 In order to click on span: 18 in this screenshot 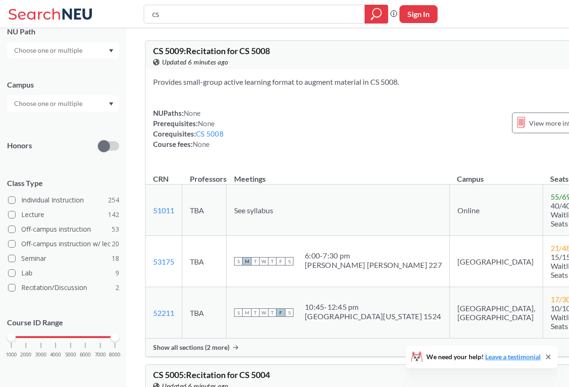, I will do `click(115, 259)`.